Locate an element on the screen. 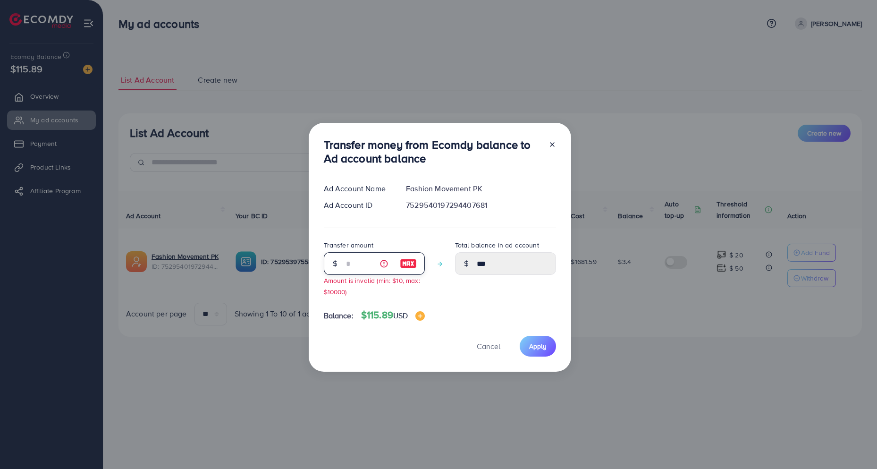 The height and width of the screenshot is (469, 877). div: Fashion Movement PK is located at coordinates (480, 188).